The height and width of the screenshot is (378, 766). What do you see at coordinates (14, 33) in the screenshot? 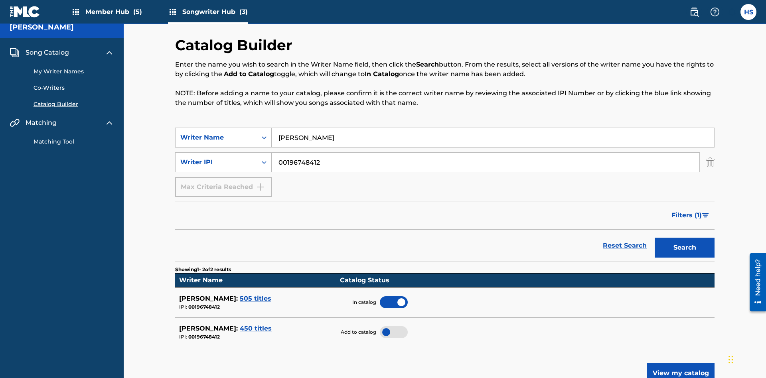
I see `div: Open Resource Center` at bounding box center [14, 33].